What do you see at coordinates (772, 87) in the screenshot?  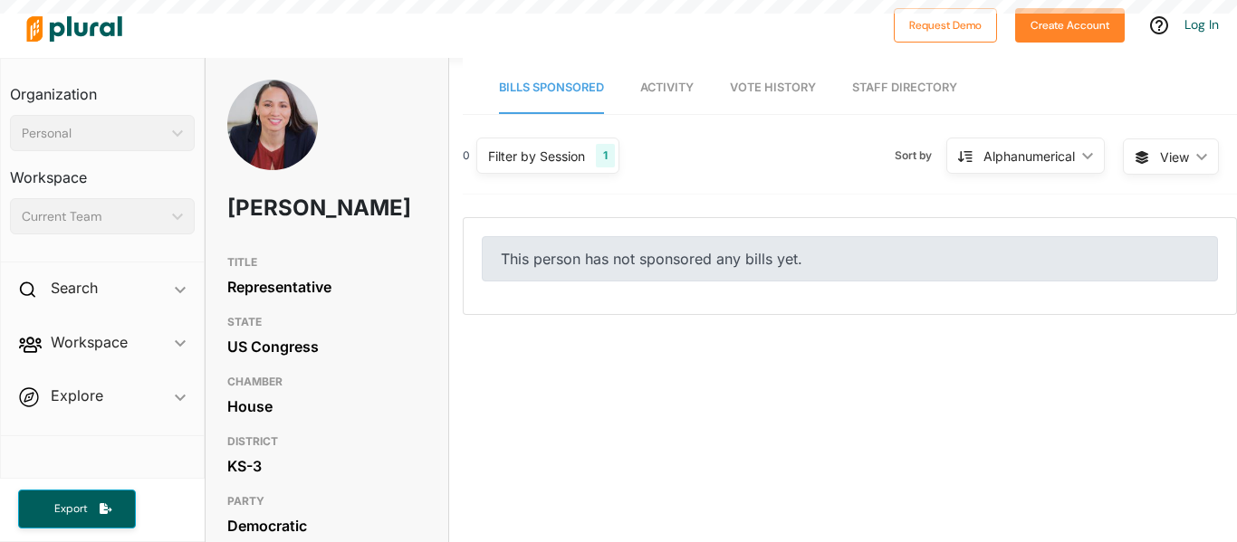 I see `span: Vote History` at bounding box center [772, 87].